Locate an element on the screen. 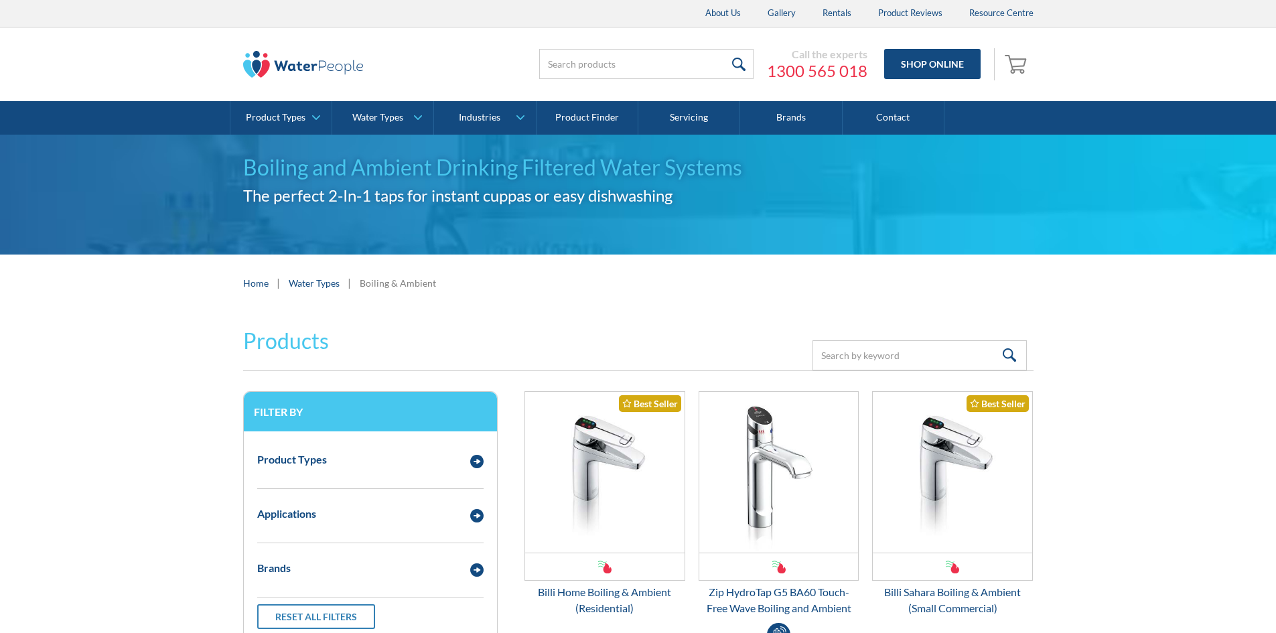  img: Zip HydroTap G5 BA60 Touch-Free Wave Boiling and Ambient is located at coordinates (779, 472).